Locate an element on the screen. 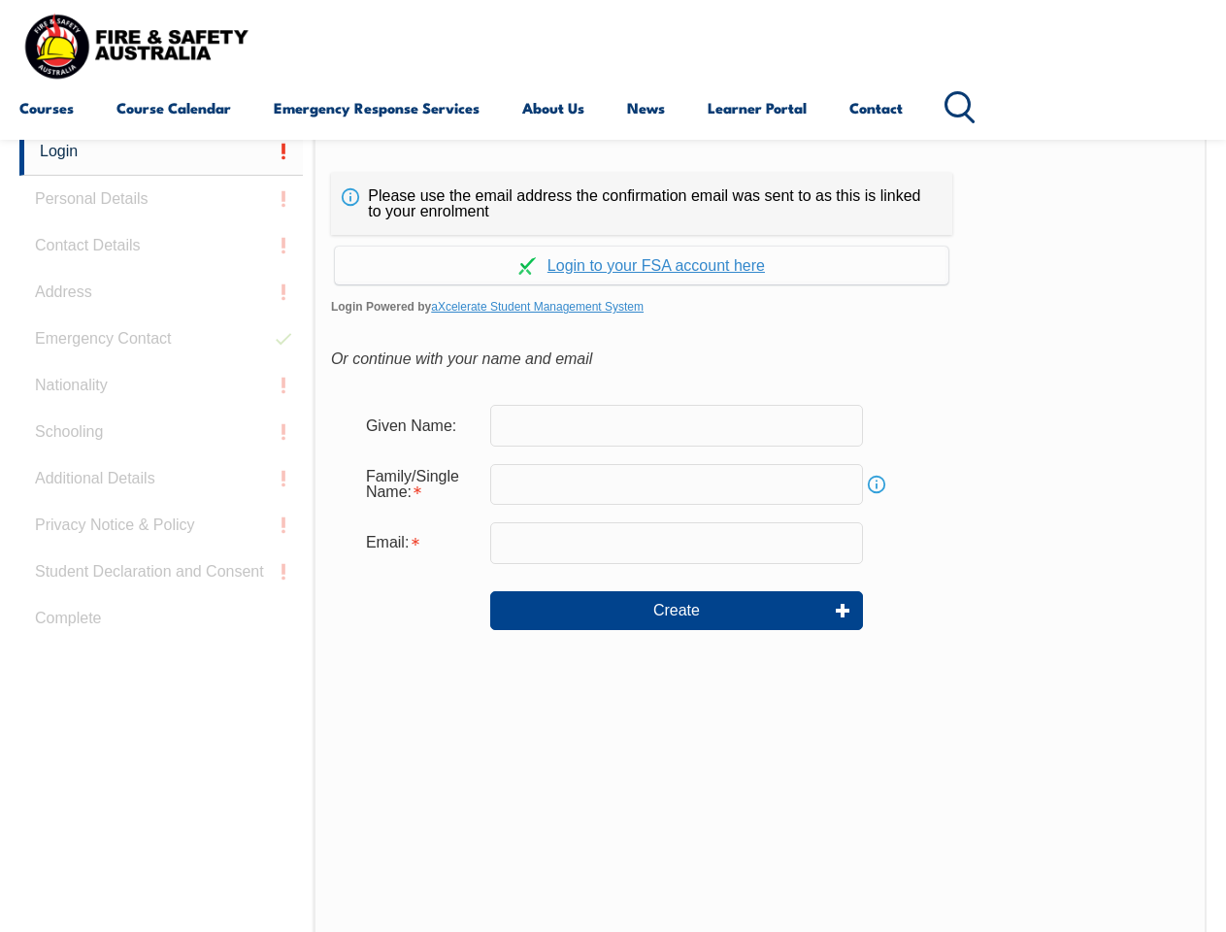 This screenshot has height=932, width=1226. a: Courses is located at coordinates (47, 108).